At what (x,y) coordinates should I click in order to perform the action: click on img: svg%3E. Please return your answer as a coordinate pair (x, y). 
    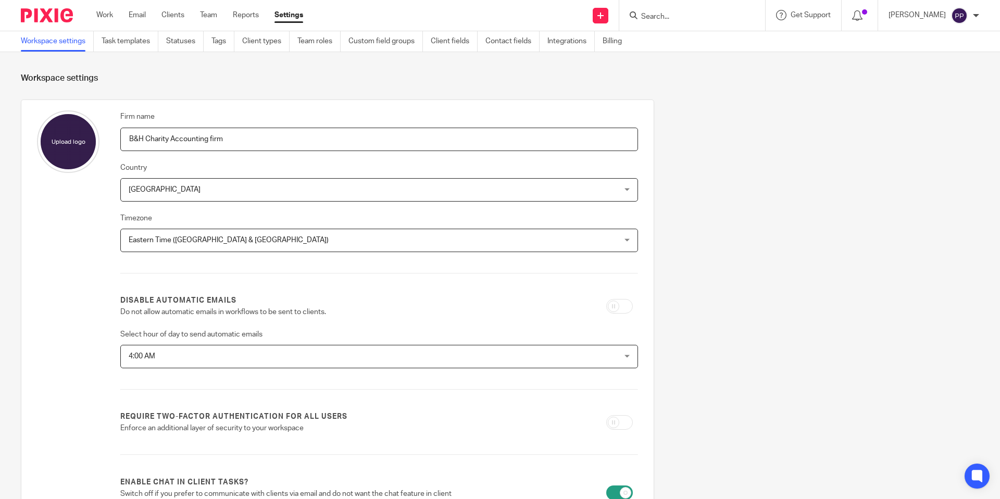
    Looking at the image, I should click on (959, 16).